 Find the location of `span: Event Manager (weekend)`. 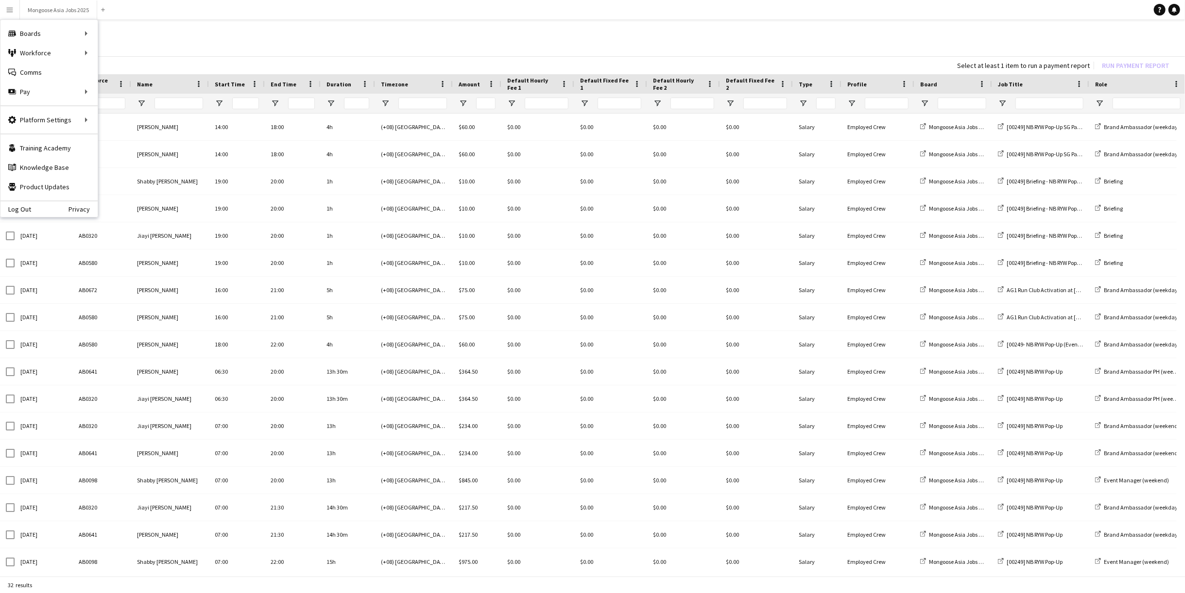

span: Event Manager (weekend) is located at coordinates (1136, 480).